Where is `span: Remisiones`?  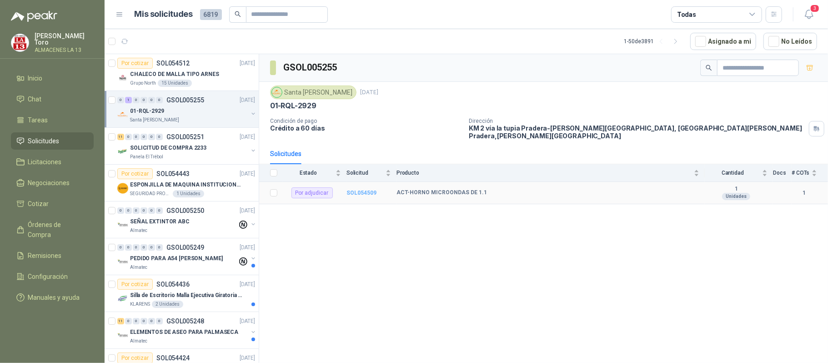
span: Remisiones is located at coordinates (45, 256).